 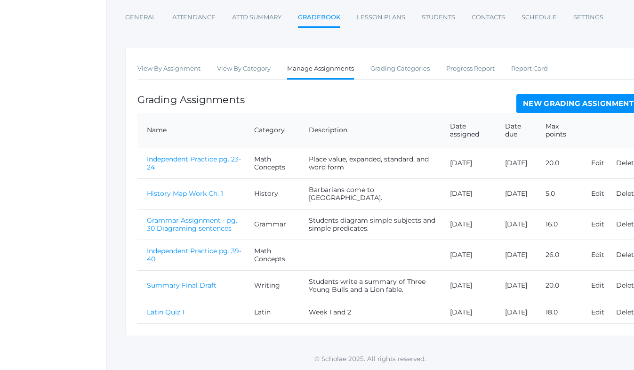 I want to click on a: Students, so click(x=439, y=17).